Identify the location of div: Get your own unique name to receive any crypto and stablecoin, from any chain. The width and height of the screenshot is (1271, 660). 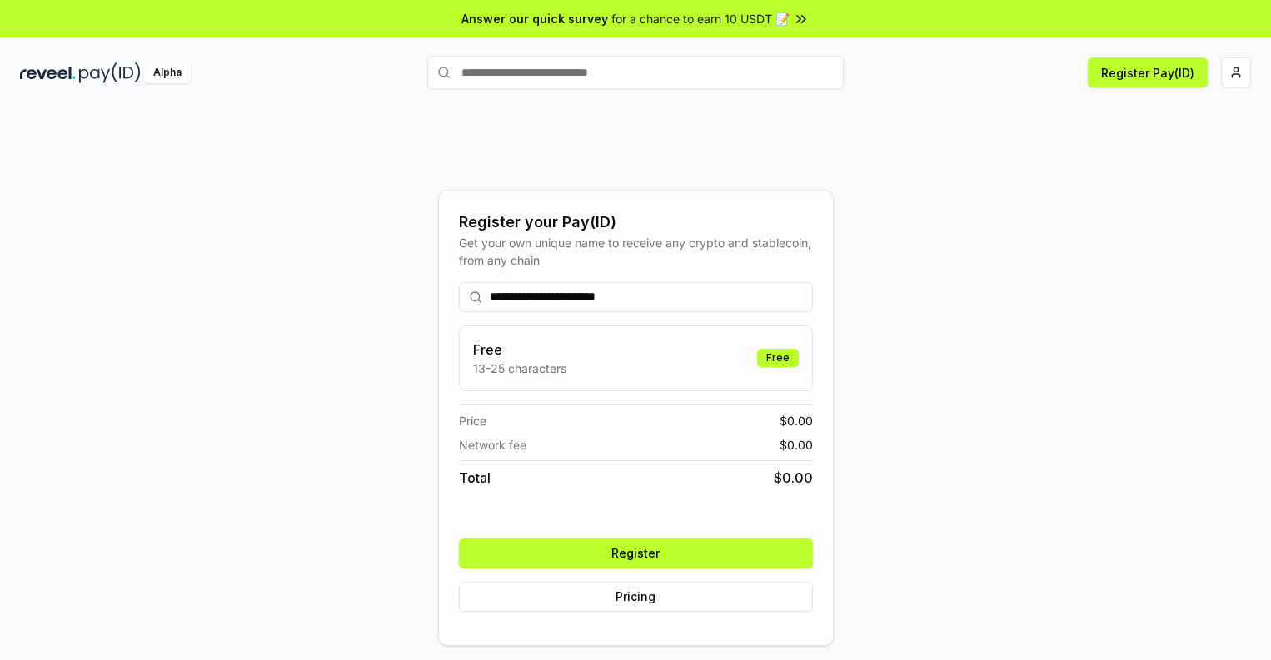
(635, 252).